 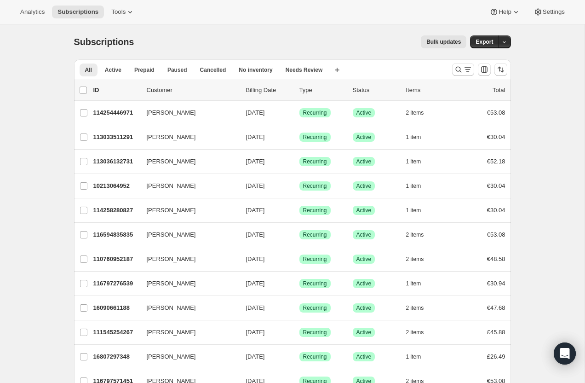 I want to click on span: €30.94, so click(x=496, y=283).